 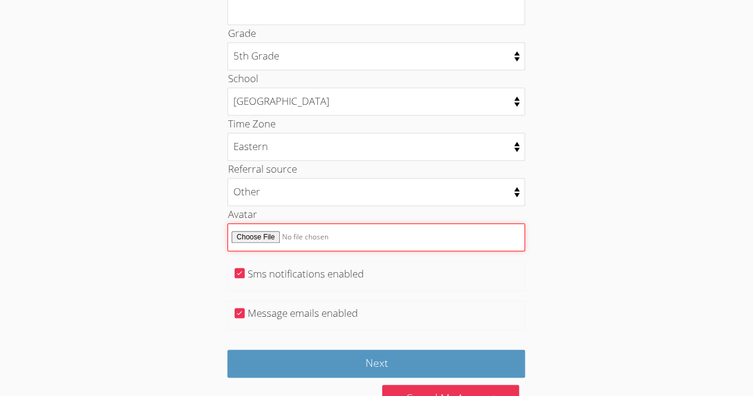 I want to click on label: School, so click(x=242, y=78).